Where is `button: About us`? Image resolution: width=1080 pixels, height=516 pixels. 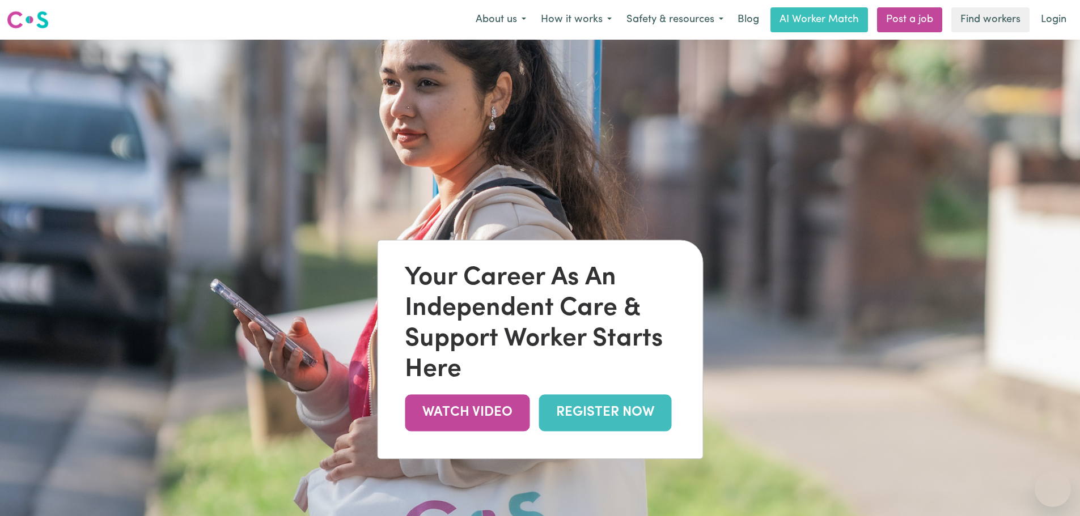 button: About us is located at coordinates (500, 20).